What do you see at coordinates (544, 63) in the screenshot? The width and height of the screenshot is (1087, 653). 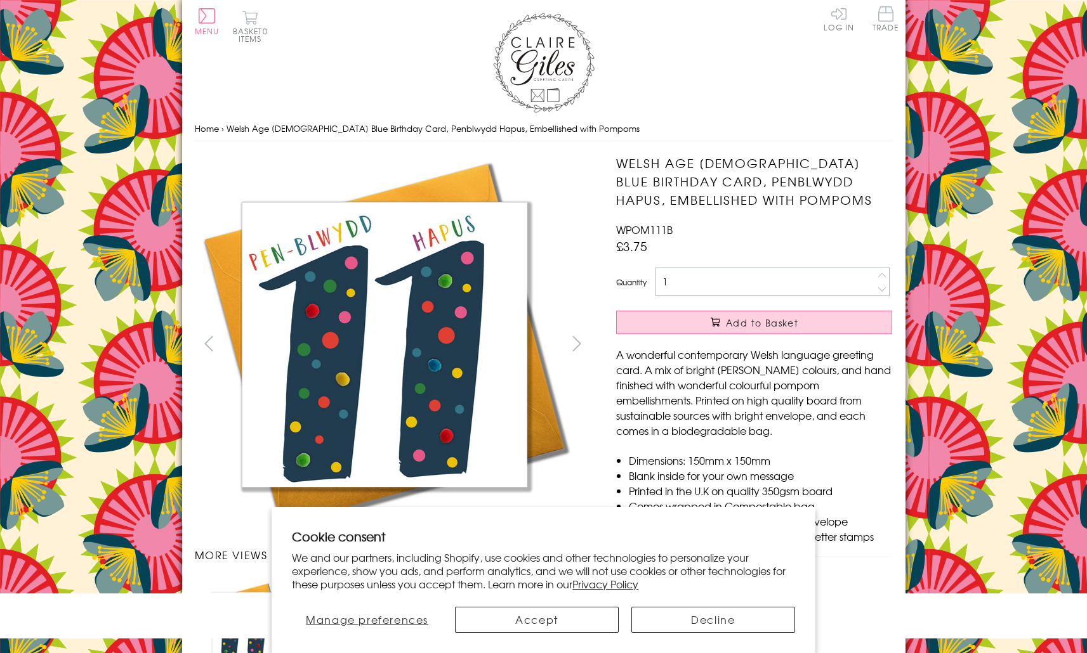 I see `img: Claire Giles Greetings Cards` at bounding box center [544, 63].